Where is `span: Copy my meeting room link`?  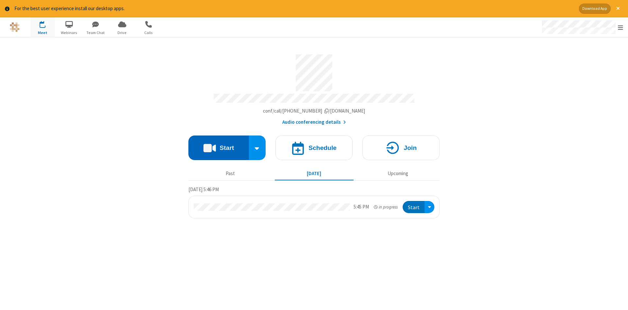 span: Copy my meeting room link is located at coordinates (314, 110).